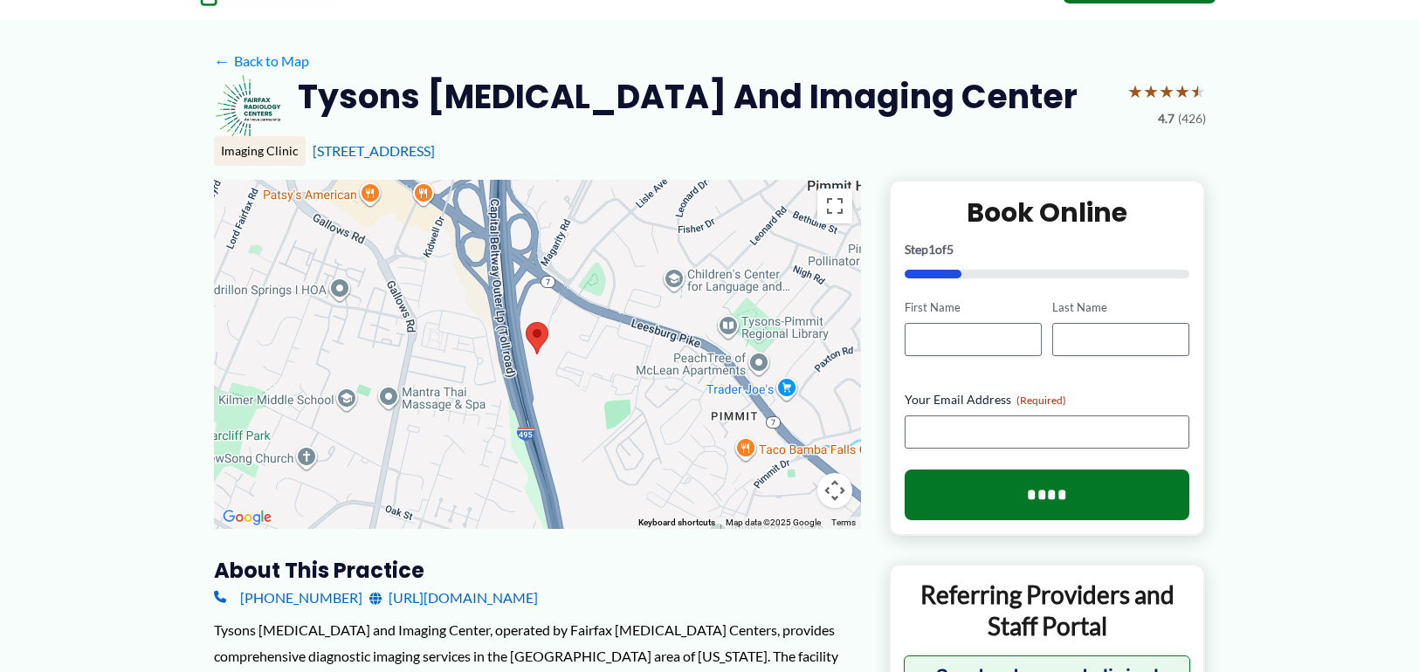 Image resolution: width=1419 pixels, height=672 pixels. I want to click on span: (Required), so click(1041, 400).